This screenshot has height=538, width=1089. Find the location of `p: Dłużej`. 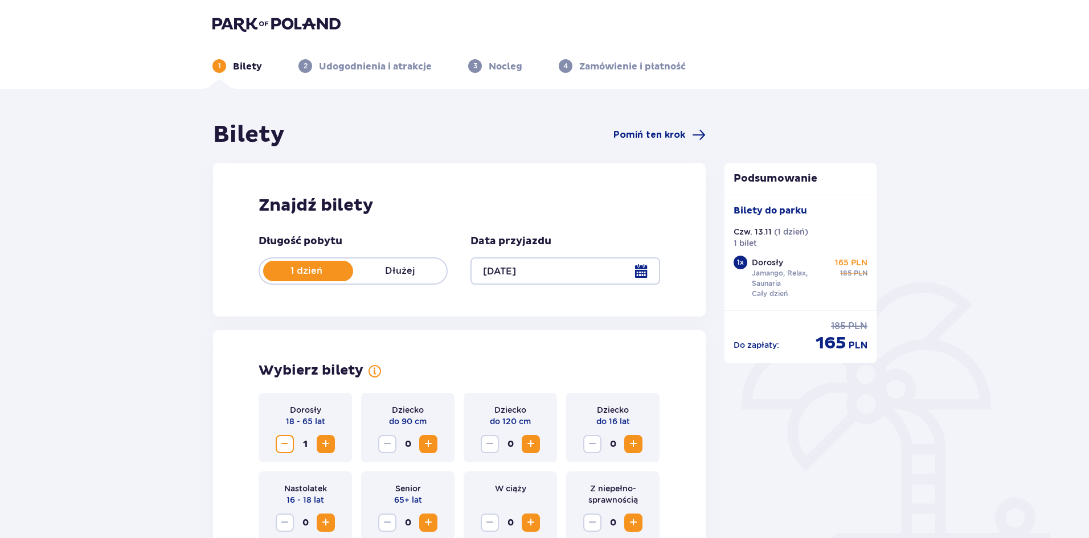

p: Dłużej is located at coordinates (400, 271).